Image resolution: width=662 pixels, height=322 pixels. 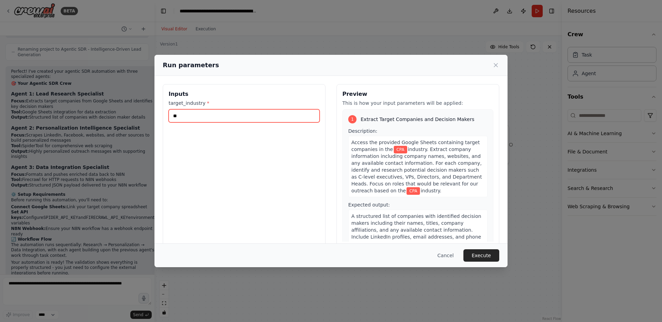 I want to click on button: Execute, so click(x=481, y=255).